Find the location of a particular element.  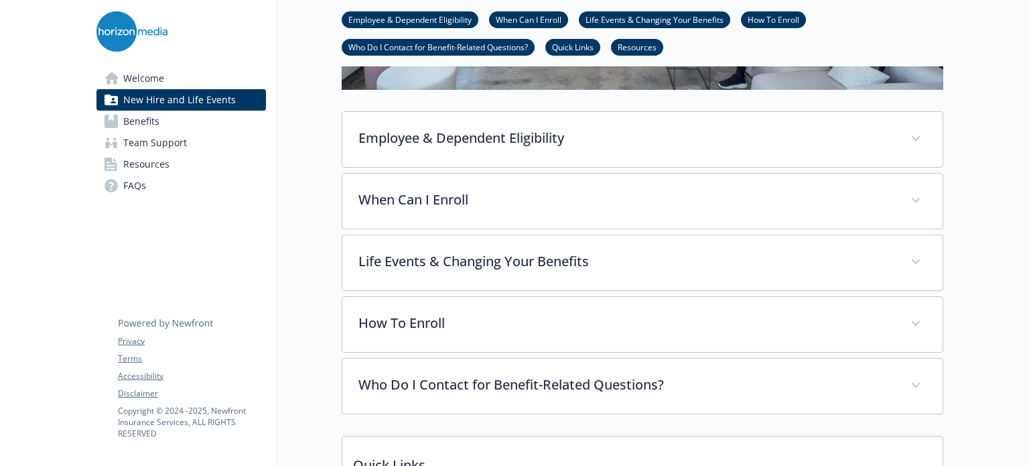

span: Benefits is located at coordinates (141, 121).